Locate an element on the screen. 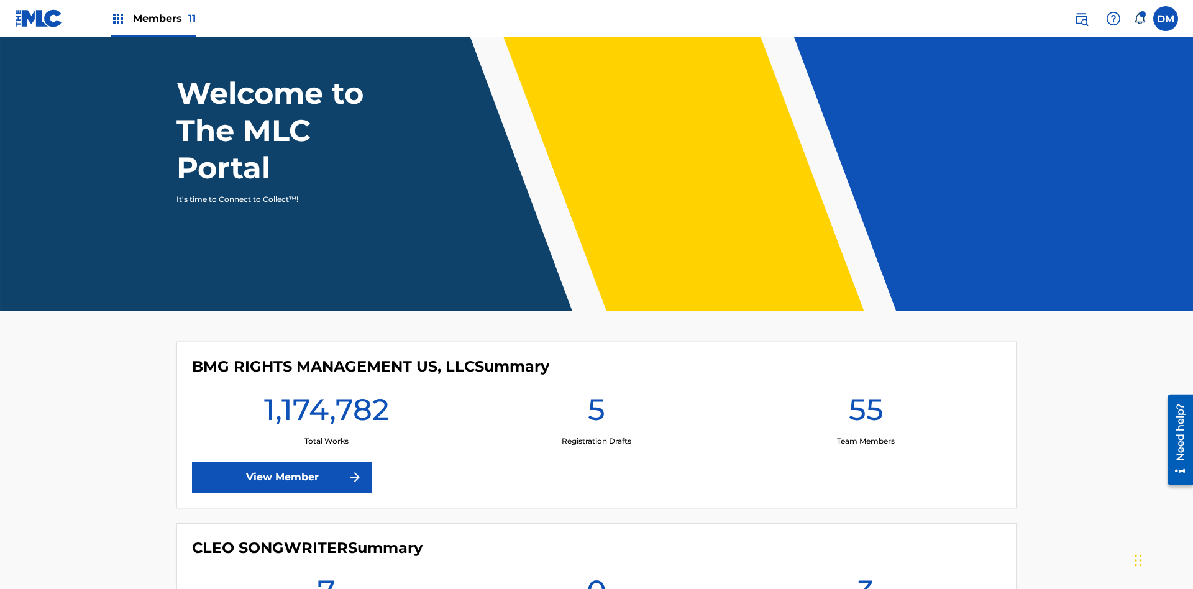 The width and height of the screenshot is (1193, 589). p: Total Works is located at coordinates (326, 441).